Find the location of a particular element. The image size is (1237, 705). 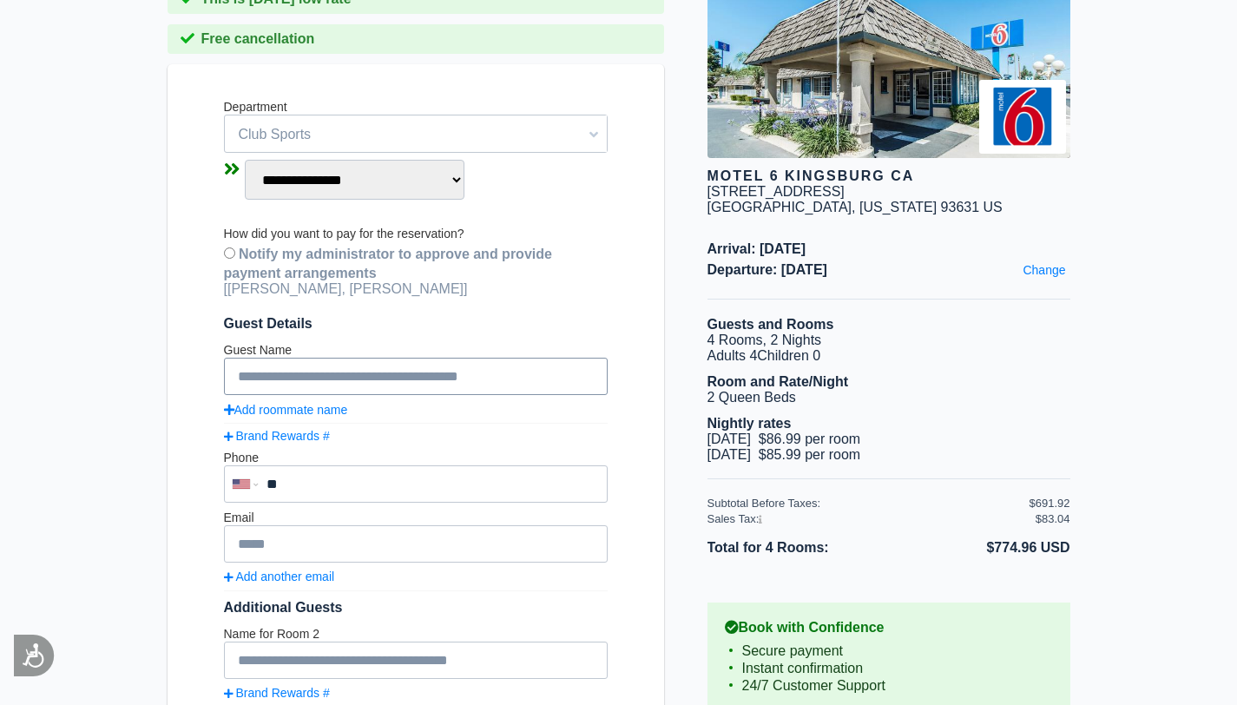

div: United States: +1 is located at coordinates (244, 483).